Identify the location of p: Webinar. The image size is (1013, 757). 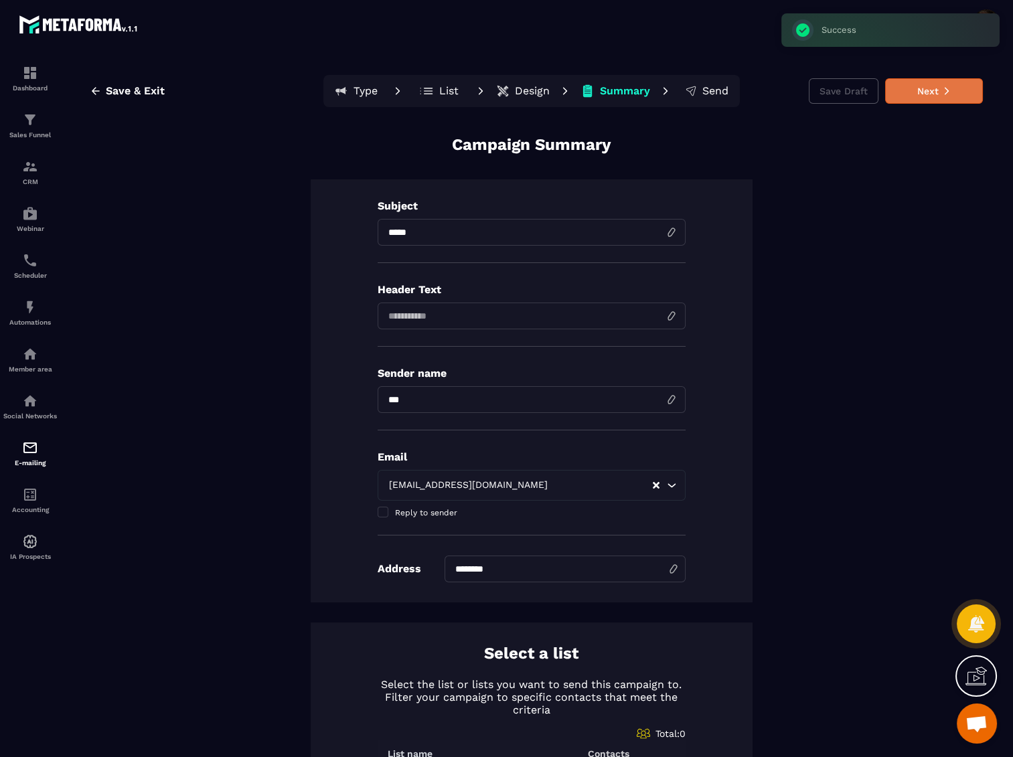
(30, 228).